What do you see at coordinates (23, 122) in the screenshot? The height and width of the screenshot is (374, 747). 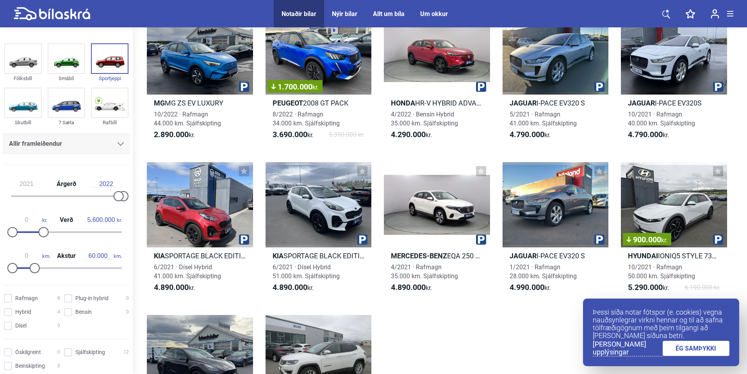 I see `div: Skutbíll` at bounding box center [23, 122].